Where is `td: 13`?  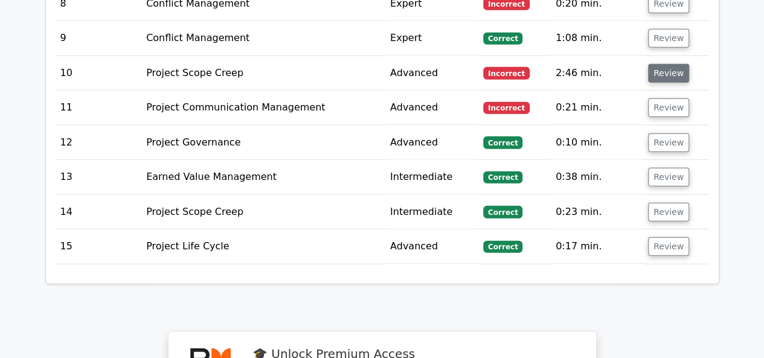 td: 13 is located at coordinates (98, 177).